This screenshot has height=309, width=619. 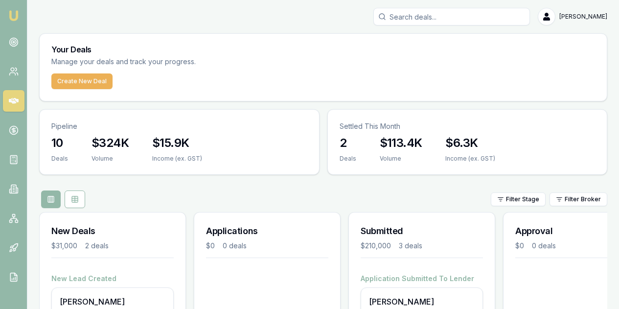 What do you see at coordinates (113, 279) in the screenshot?
I see `h4: New Lead Created` at bounding box center [113, 279].